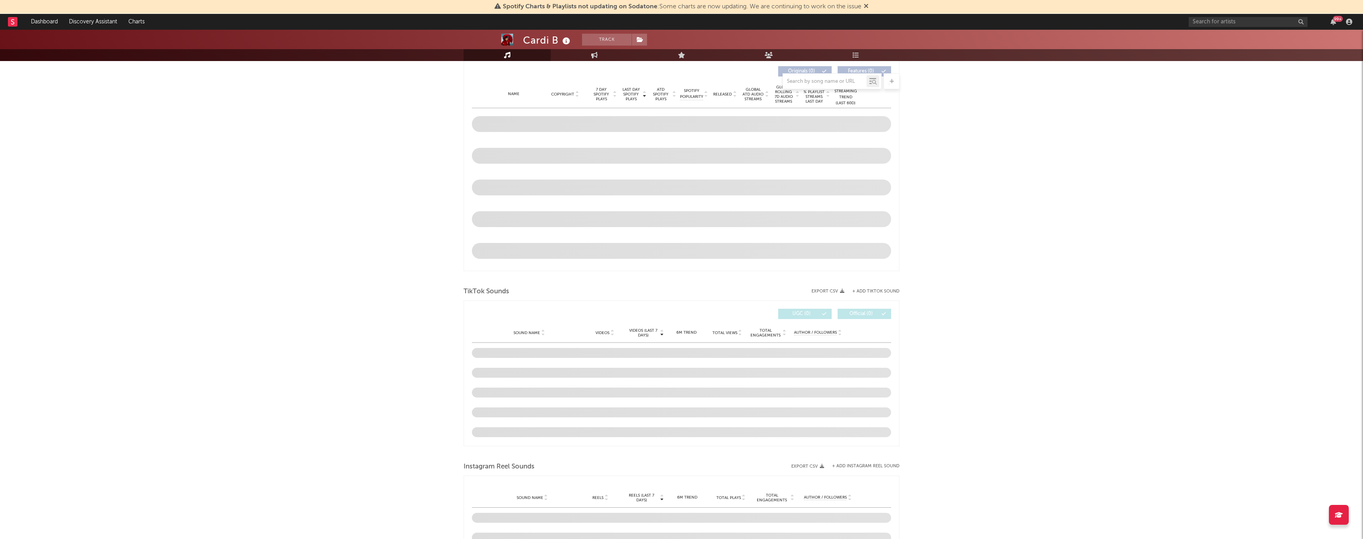 The width and height of the screenshot is (1363, 539). I want to click on div: + Add Instagram Reel Sound, so click(861, 466).